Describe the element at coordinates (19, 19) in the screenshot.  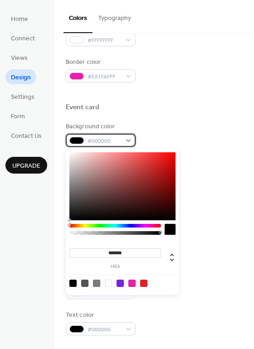
I see `span: Home` at that location.